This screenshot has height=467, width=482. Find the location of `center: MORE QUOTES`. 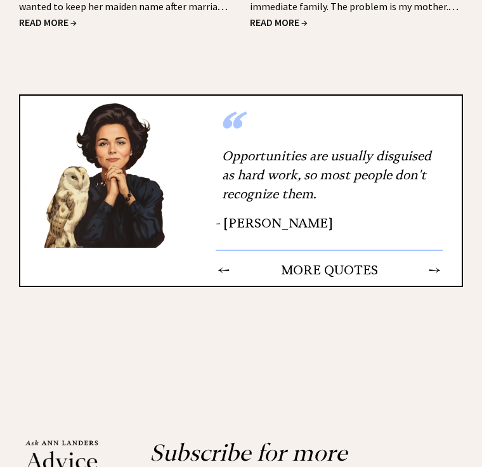

center: MORE QUOTES is located at coordinates (329, 270).